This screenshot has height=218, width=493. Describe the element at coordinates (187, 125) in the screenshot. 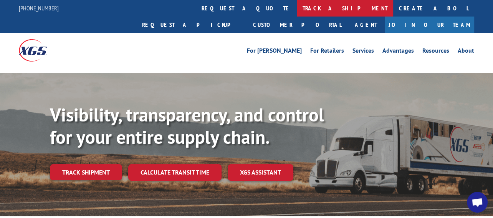

I see `b: Visibility, transparency, and control for your entire supply chain.` at that location.